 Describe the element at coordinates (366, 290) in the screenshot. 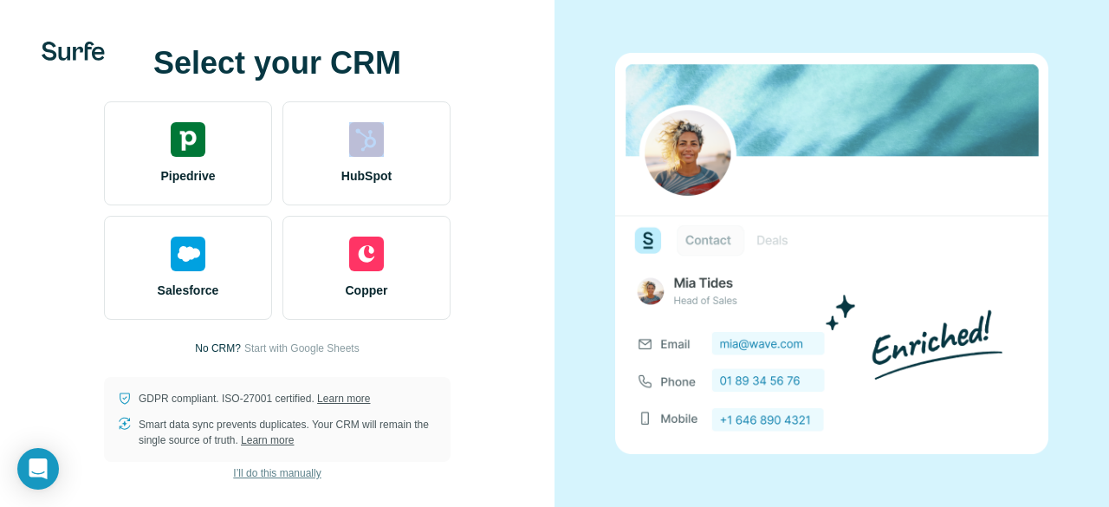

I see `span: Copper` at that location.